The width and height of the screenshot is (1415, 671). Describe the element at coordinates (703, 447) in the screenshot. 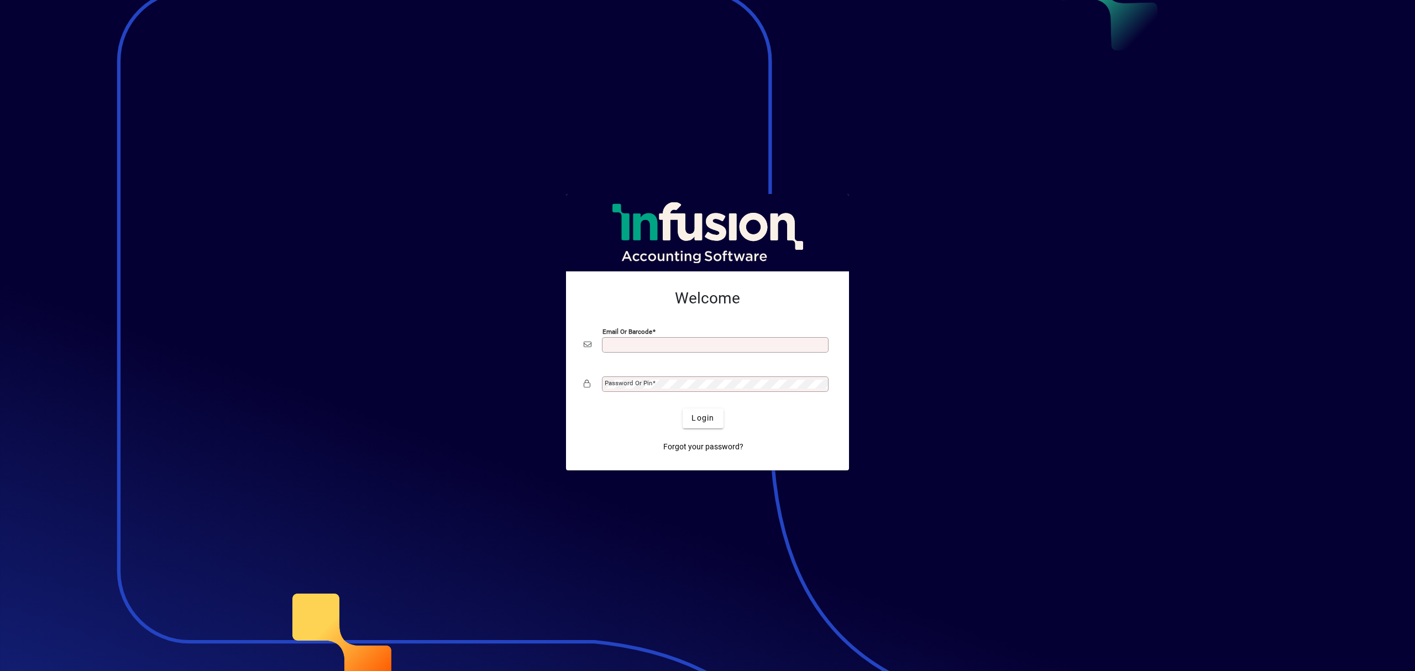

I see `span: Forgot your password?` at that location.